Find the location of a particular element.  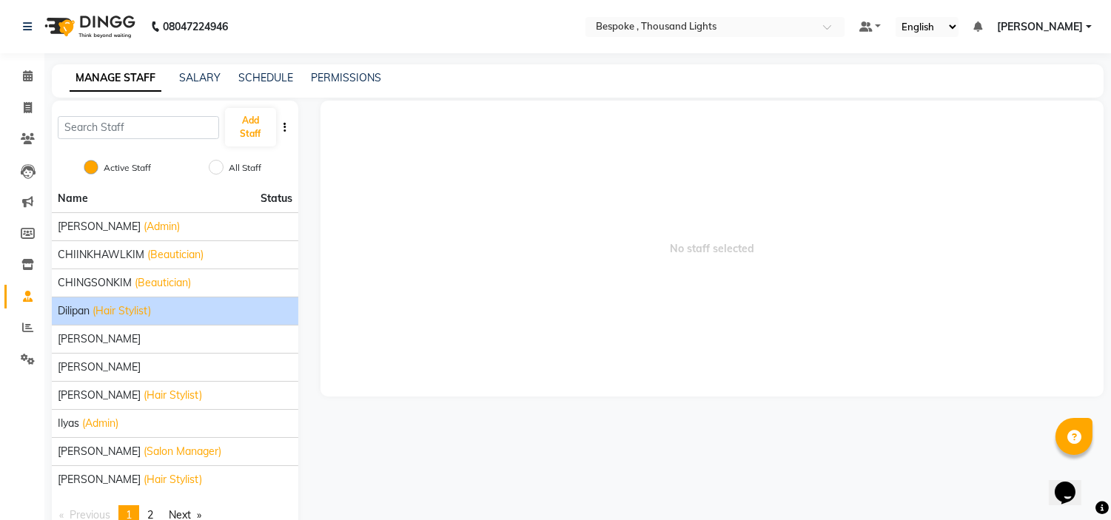

img: logo is located at coordinates (88, 27).